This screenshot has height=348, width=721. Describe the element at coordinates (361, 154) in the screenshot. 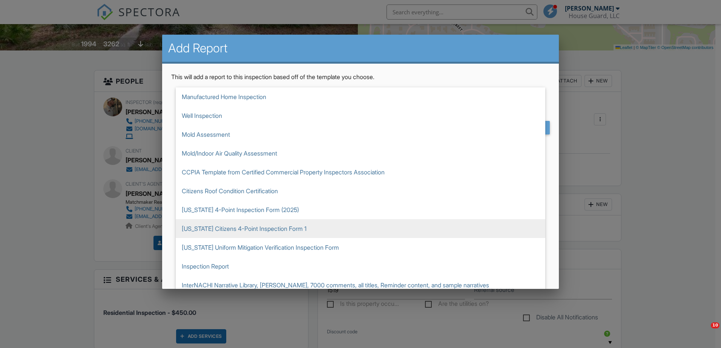

I see `span: Mold/Indoor Air Quality Assessment` at that location.